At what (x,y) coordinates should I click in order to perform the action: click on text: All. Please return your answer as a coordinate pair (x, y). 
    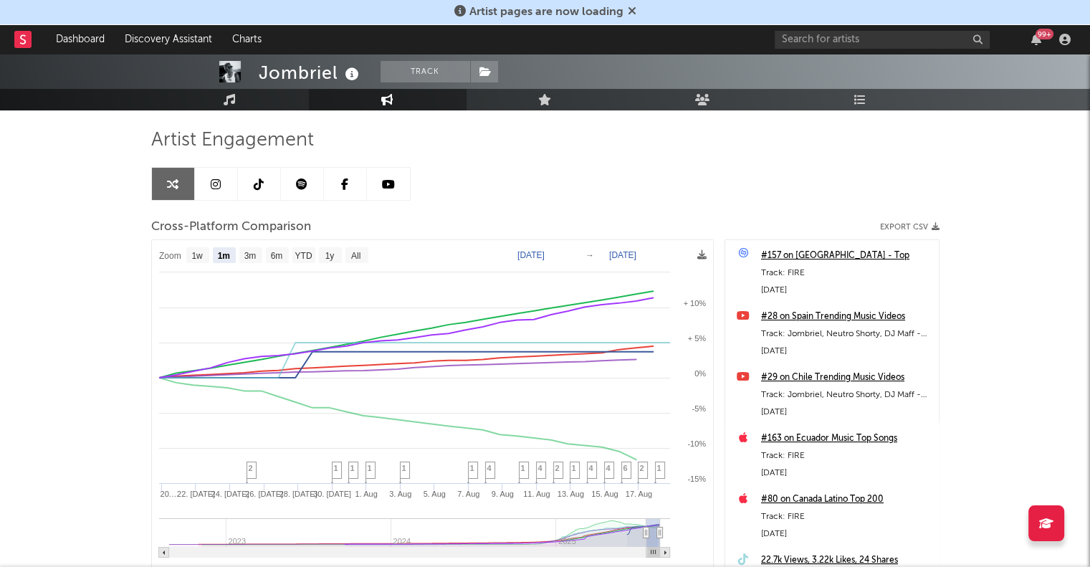
    Looking at the image, I should click on (355, 256).